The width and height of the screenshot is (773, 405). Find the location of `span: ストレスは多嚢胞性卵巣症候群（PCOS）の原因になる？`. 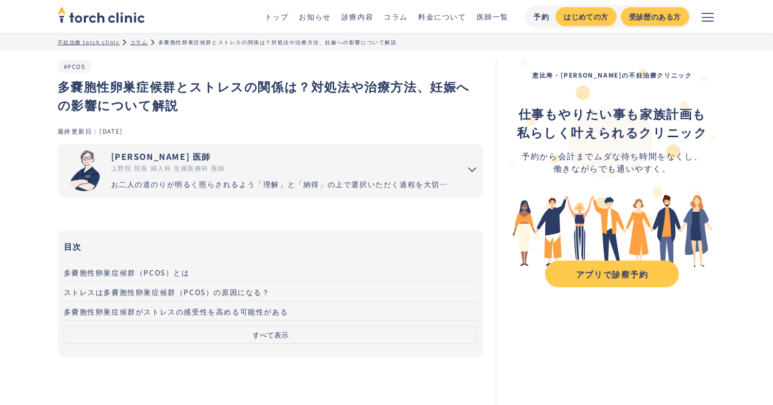

span: ストレスは多嚢胞性卵巣症候群（PCOS）の原因になる？ is located at coordinates (167, 292).